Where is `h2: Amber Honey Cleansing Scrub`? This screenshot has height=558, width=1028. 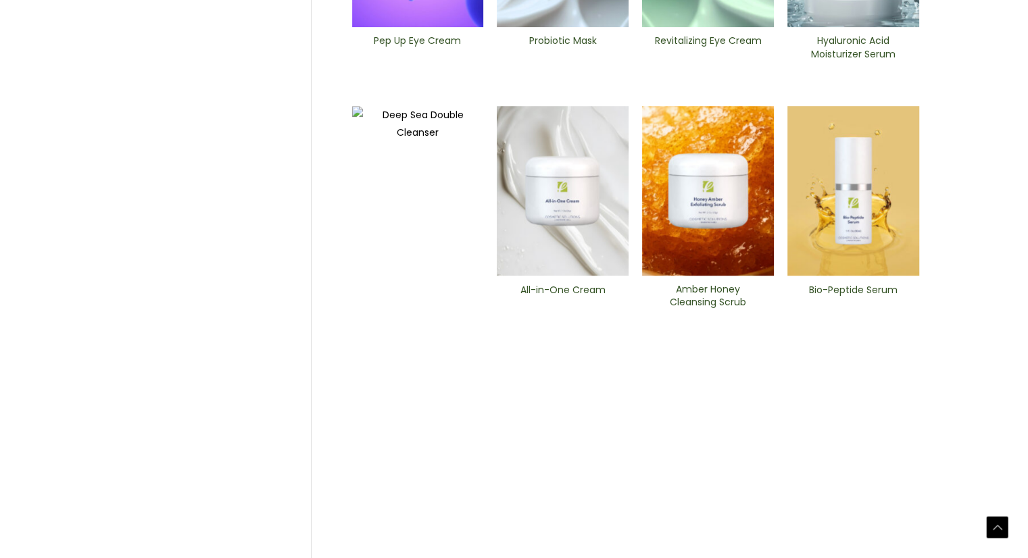
h2: Amber Honey Cleansing Scrub is located at coordinates (708, 296).